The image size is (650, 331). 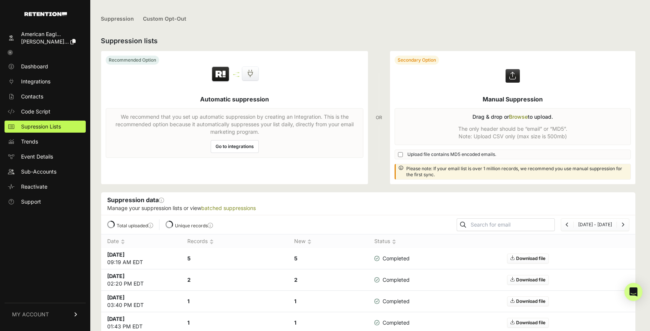 I want to click on a: Code Script, so click(x=45, y=112).